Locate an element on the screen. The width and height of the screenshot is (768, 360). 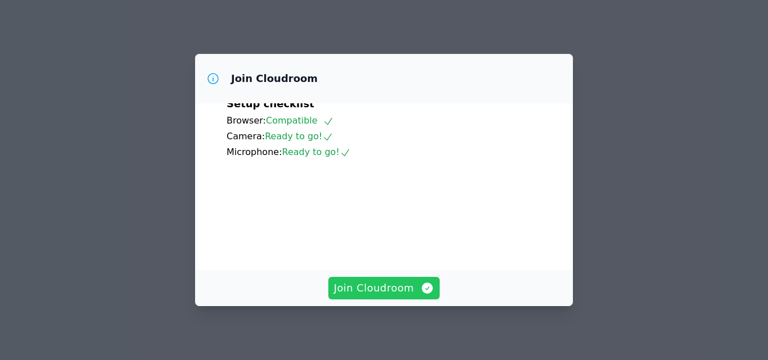
button: Join Cloudroom is located at coordinates (384, 288).